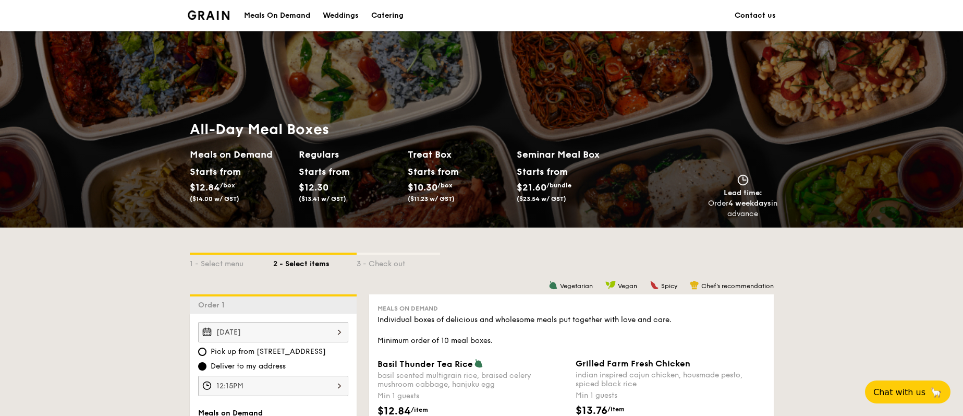 This screenshot has height=416, width=963. Describe the element at coordinates (743, 192) in the screenshot. I see `span: Lead time:` at that location.